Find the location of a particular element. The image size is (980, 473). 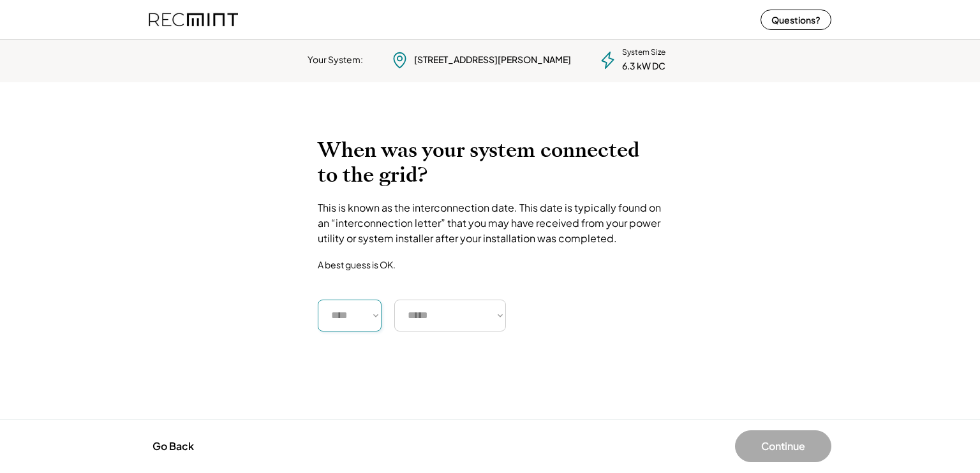

button: Continue is located at coordinates (783, 447).